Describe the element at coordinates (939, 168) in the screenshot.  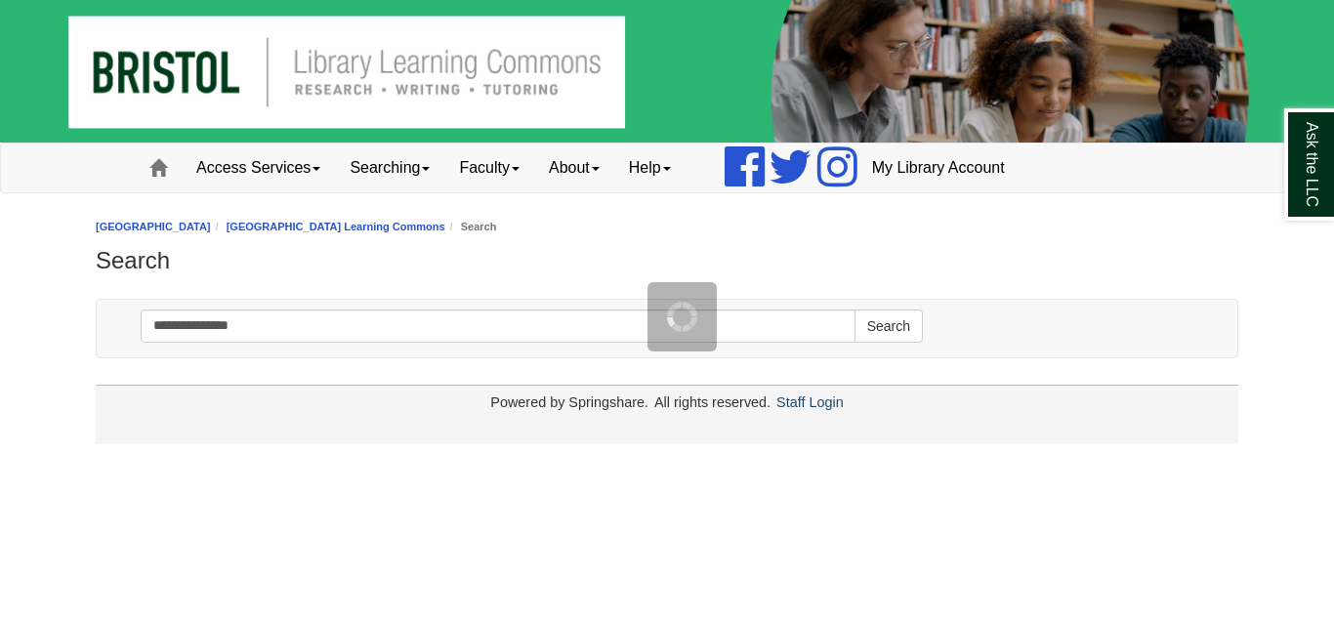
I see `a: My Library Account` at that location.